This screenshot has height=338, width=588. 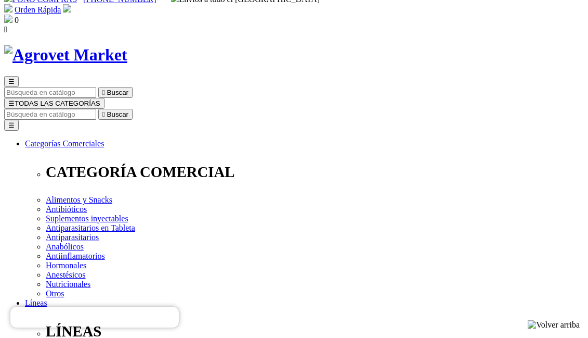 What do you see at coordinates (37, 9) in the screenshot?
I see `a: Orden Rápida` at bounding box center [37, 9].